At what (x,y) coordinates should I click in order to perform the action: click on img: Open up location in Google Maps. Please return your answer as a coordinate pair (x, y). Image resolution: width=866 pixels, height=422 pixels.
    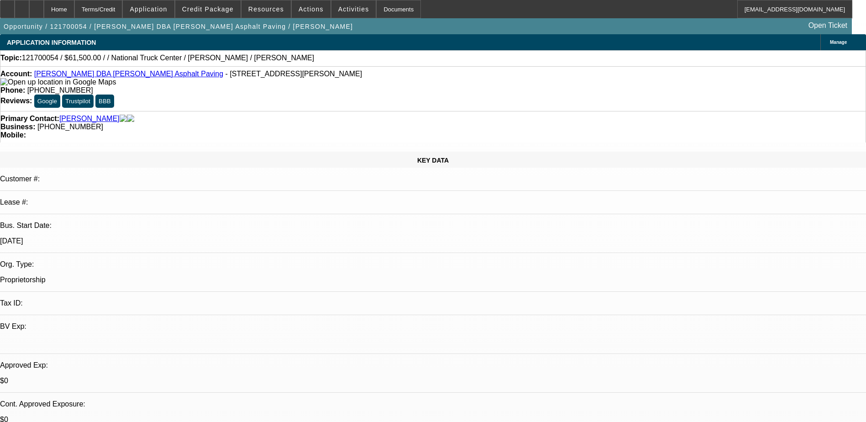
    Looking at the image, I should click on (58, 82).